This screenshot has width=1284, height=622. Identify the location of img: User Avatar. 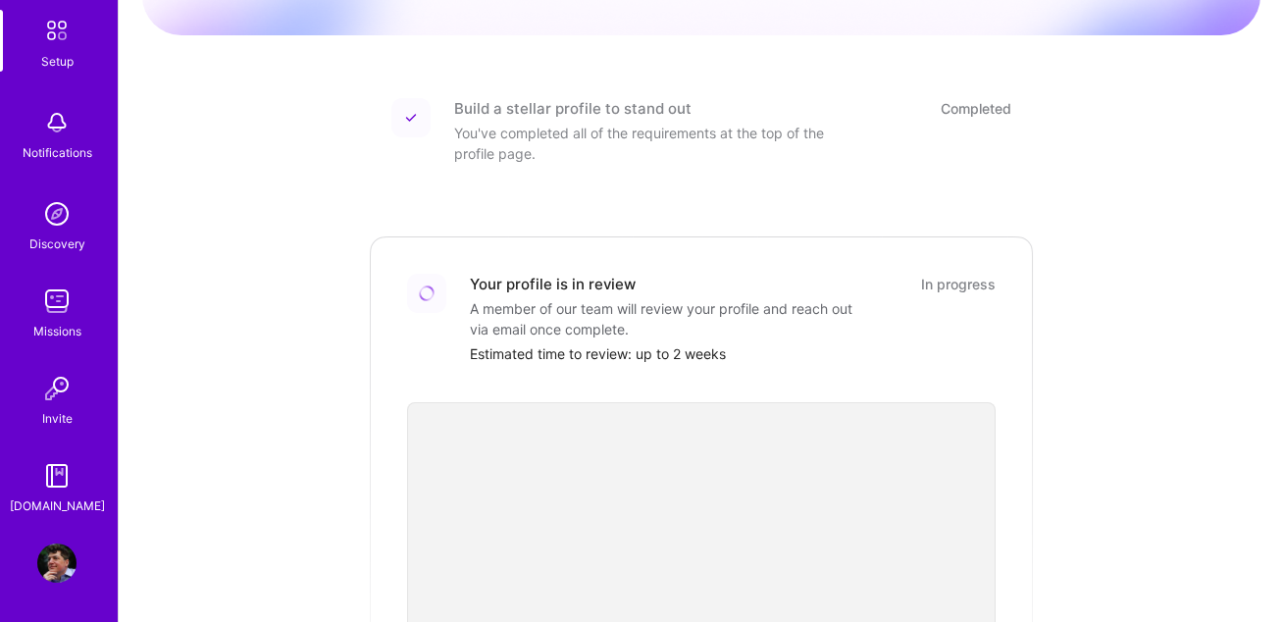
(57, 563).